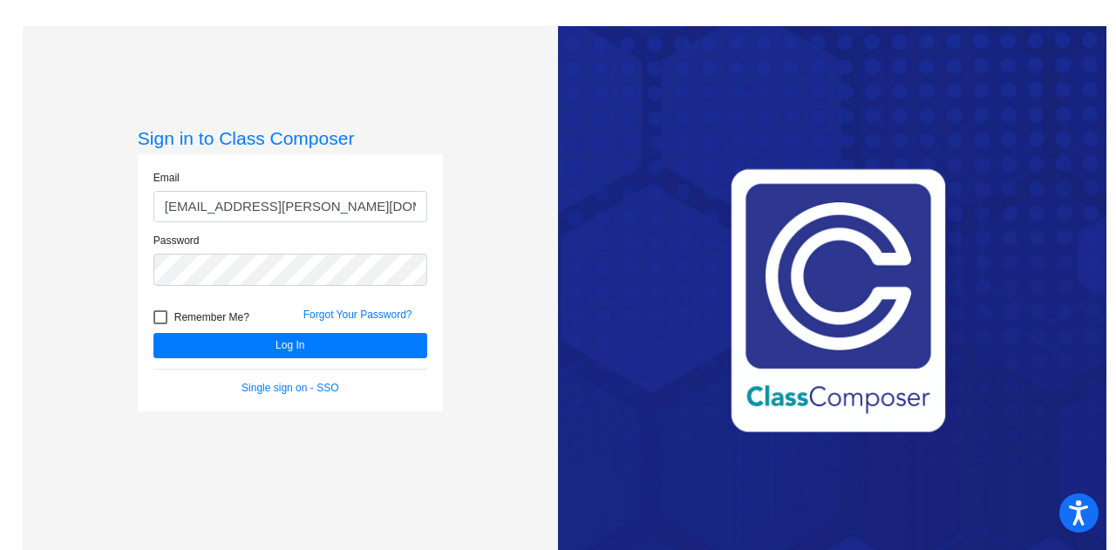 Image resolution: width=1116 pixels, height=550 pixels. Describe the element at coordinates (290, 345) in the screenshot. I see `button: Log In` at that location.